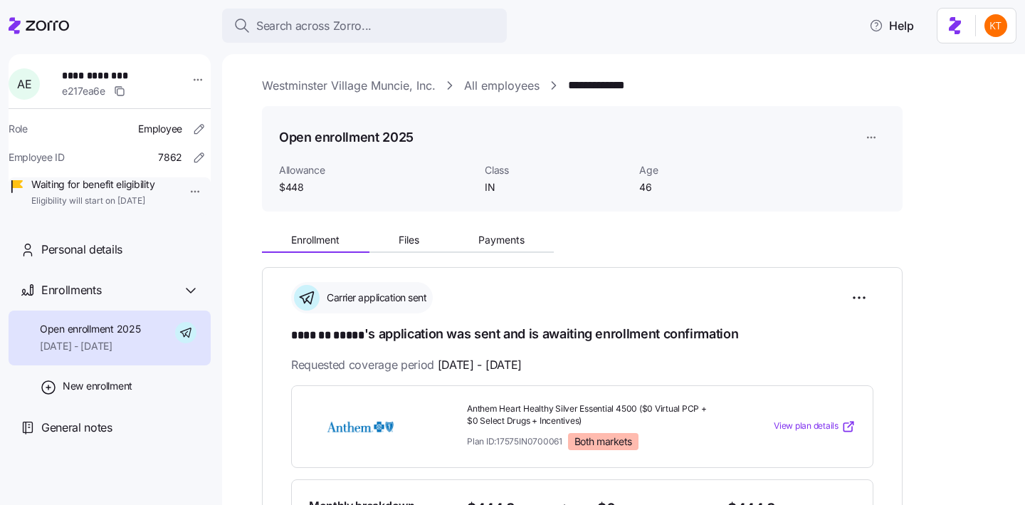  Describe the element at coordinates (556, 187) in the screenshot. I see `span: IN` at that location.